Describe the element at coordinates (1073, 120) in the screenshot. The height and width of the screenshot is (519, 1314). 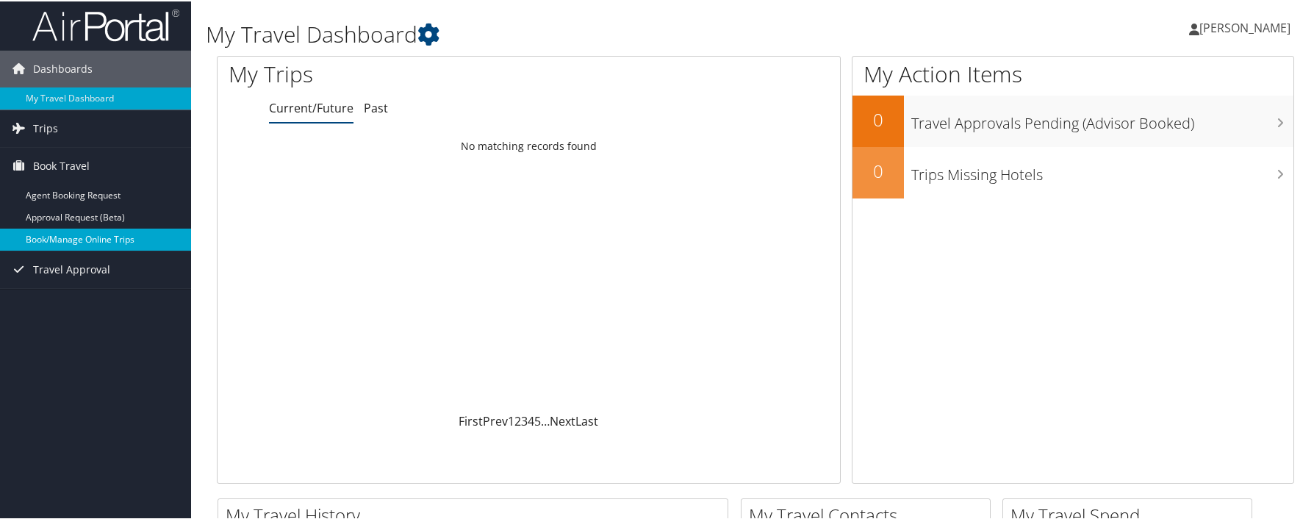
I see `a: 0Travel Approvals Pending (Advisor Booked)` at that location.